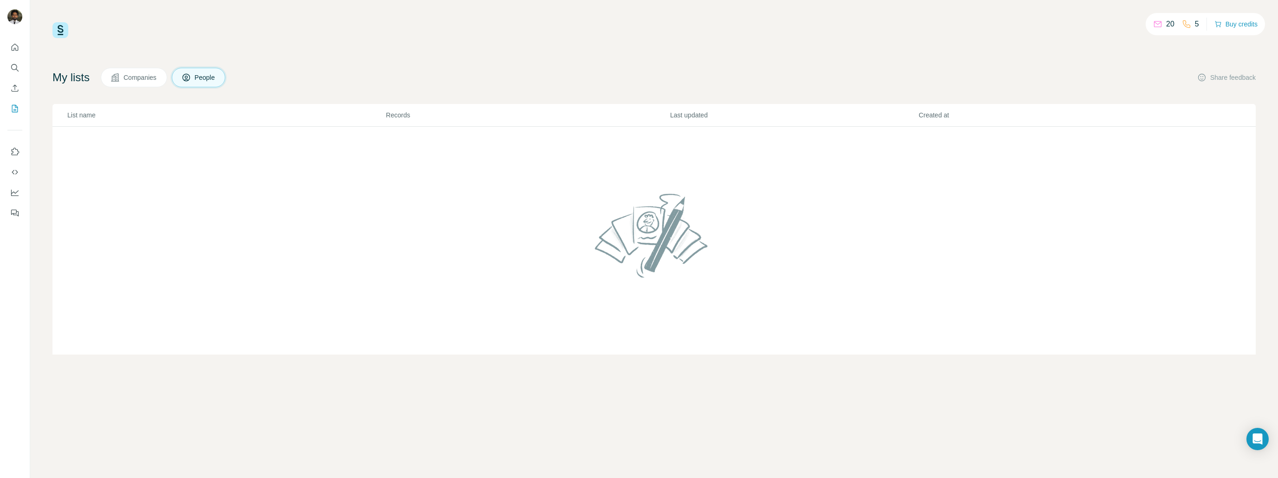 The width and height of the screenshot is (1278, 478). I want to click on h4: My lists, so click(71, 78).